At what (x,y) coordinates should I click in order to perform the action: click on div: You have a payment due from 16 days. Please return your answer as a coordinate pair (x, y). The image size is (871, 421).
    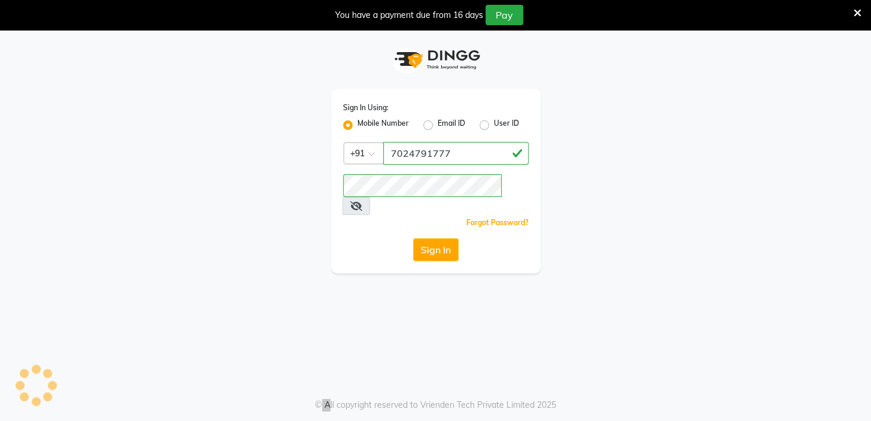
    Looking at the image, I should click on (409, 15).